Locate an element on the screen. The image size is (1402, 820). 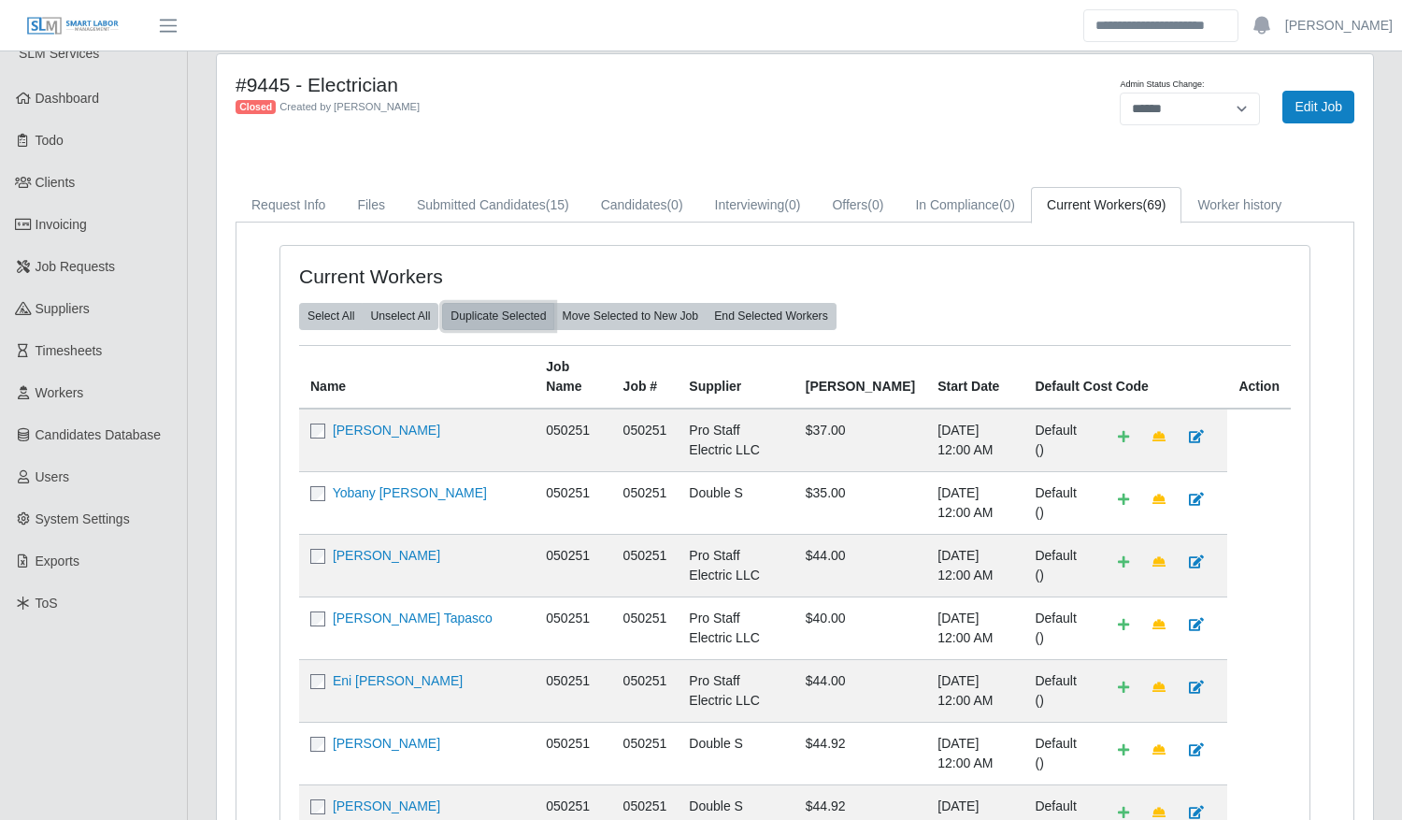
input: Search is located at coordinates (1161, 25).